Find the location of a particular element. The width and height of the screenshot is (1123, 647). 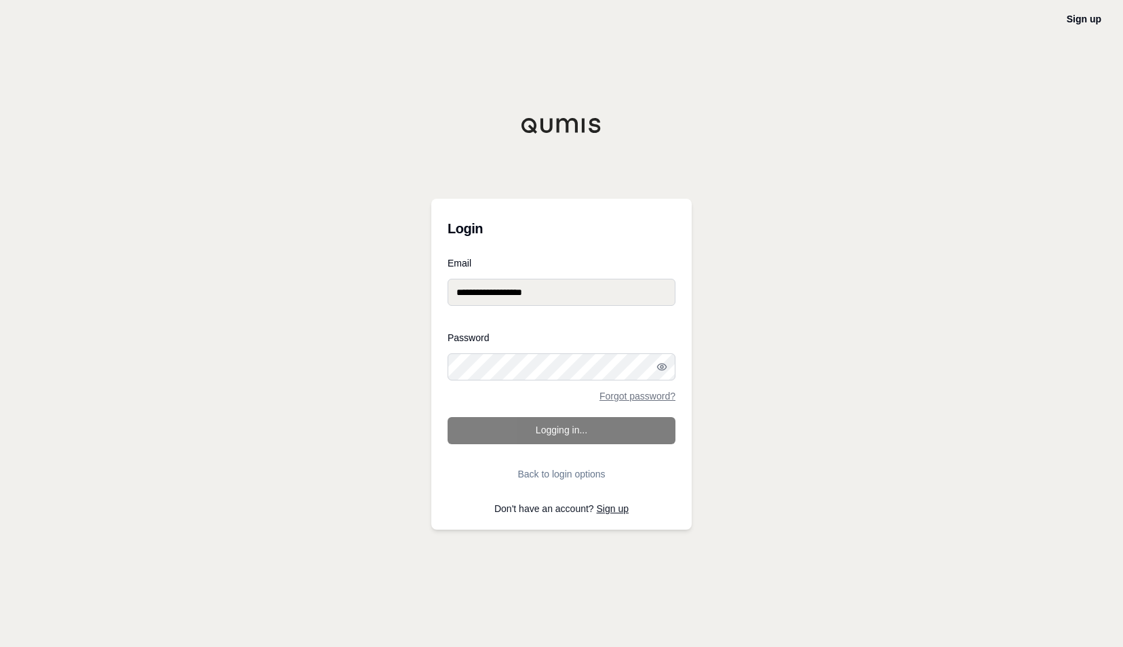

h3: Login is located at coordinates (562, 229).